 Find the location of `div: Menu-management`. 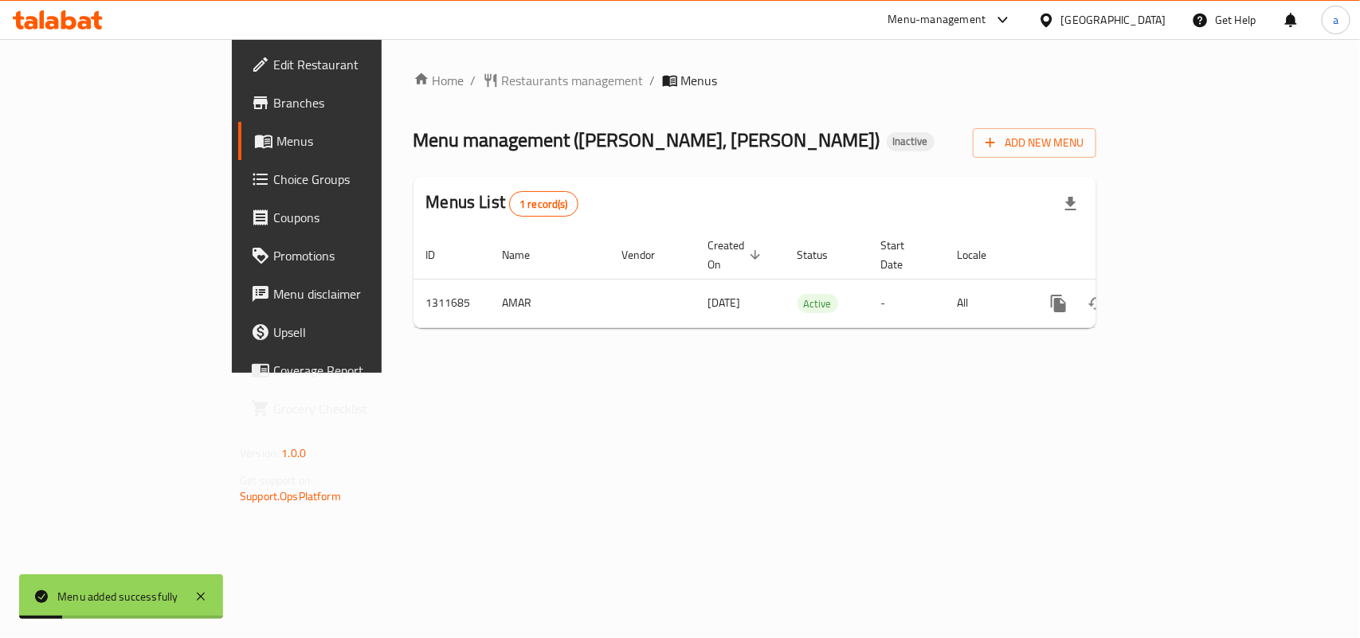

div: Menu-management is located at coordinates (937, 20).